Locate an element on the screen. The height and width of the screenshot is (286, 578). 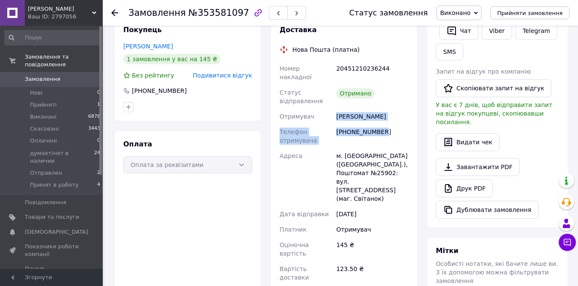
span: 24 is located at coordinates (97, 157).